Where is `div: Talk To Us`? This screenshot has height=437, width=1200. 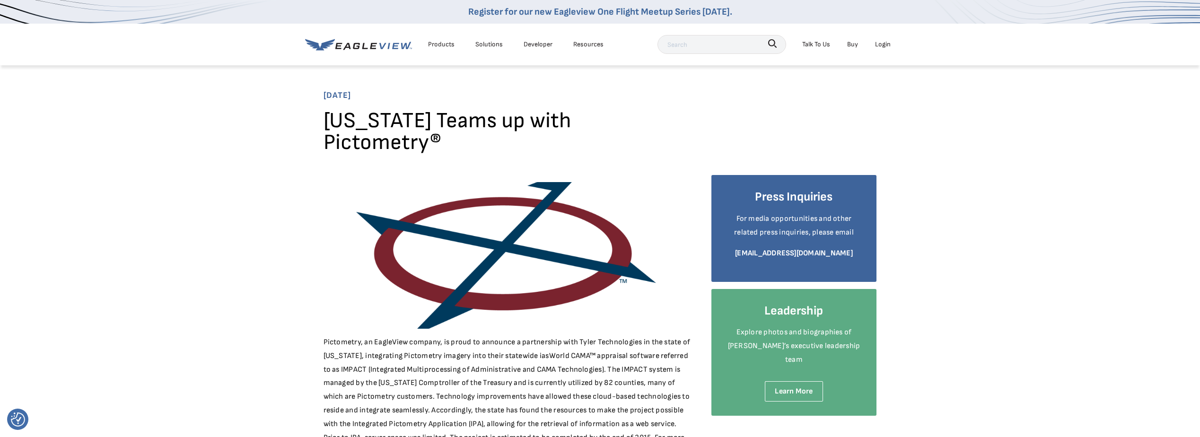 div: Talk To Us is located at coordinates (816, 44).